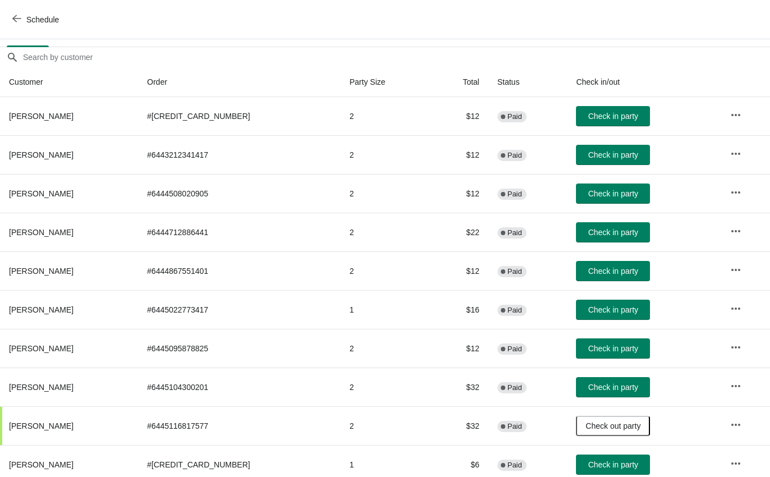 This screenshot has height=477, width=770. Describe the element at coordinates (396, 57) in the screenshot. I see `input: Search by customer` at that location.